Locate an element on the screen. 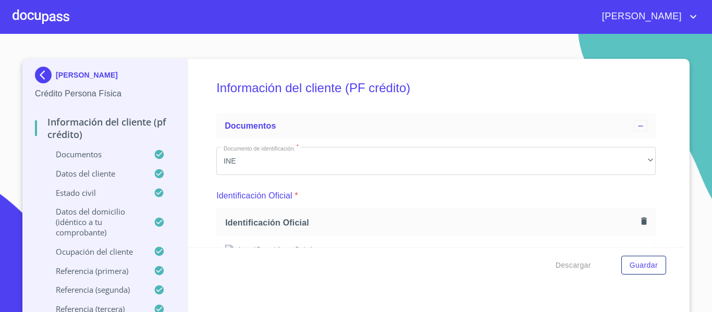 This screenshot has width=712, height=312. p: Datos del domicilio (idéntico a tu comprobante) is located at coordinates (94, 222).